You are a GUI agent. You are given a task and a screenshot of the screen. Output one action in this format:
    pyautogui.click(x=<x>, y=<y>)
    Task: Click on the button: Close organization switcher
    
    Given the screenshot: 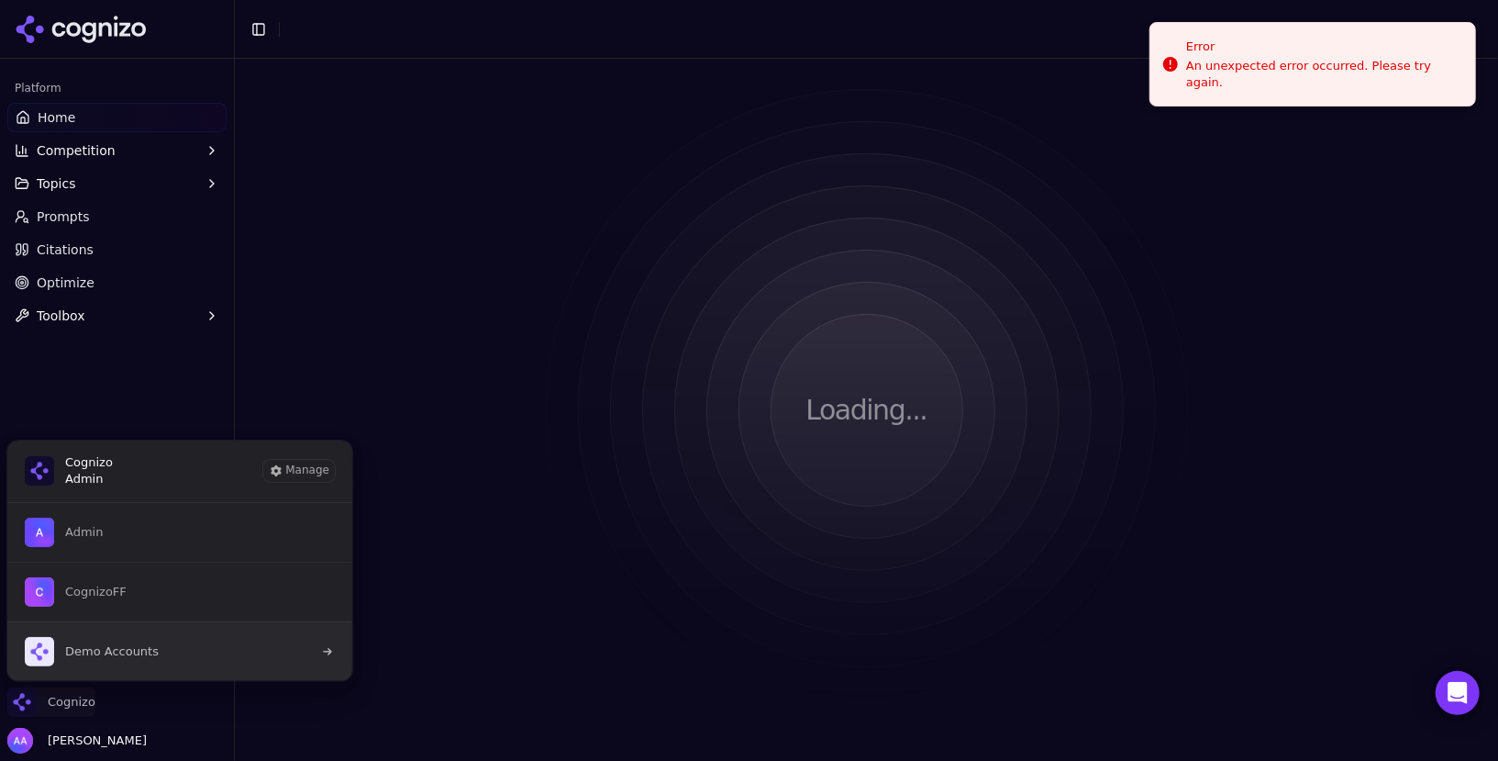 What is the action you would take?
    pyautogui.click(x=51, y=702)
    